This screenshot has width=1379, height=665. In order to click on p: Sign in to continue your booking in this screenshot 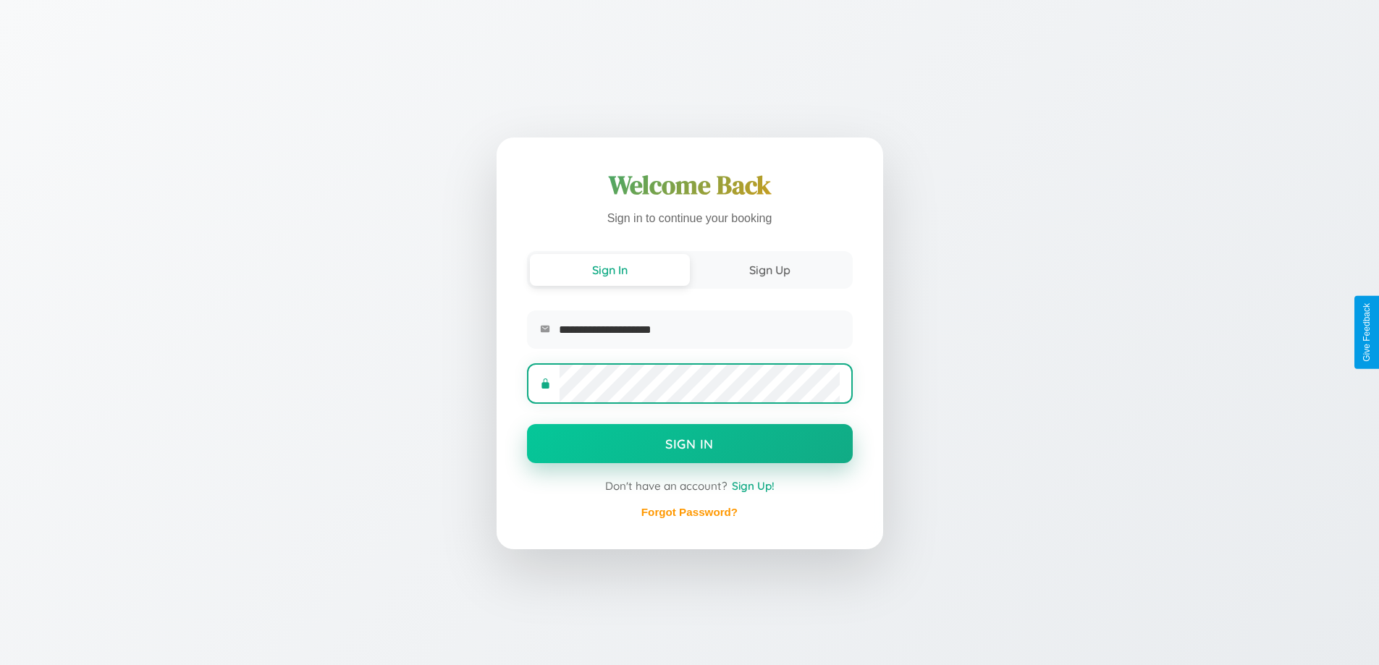, I will do `click(690, 219)`.